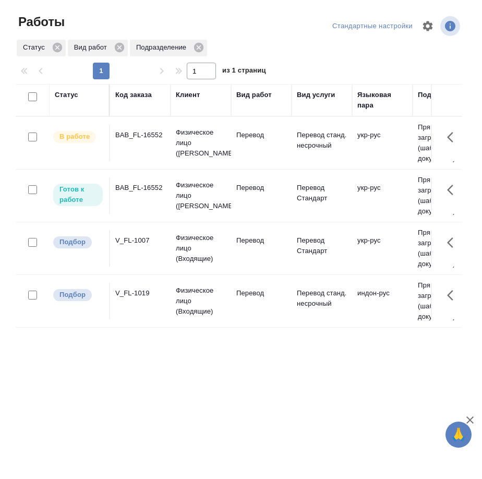 This screenshot has height=479, width=482. Describe the element at coordinates (382, 100) in the screenshot. I see `div: Языковая пара` at that location.